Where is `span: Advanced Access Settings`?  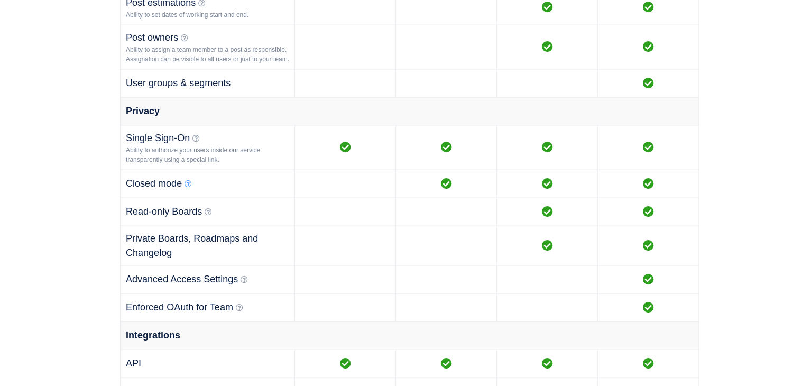 span: Advanced Access Settings is located at coordinates (182, 279).